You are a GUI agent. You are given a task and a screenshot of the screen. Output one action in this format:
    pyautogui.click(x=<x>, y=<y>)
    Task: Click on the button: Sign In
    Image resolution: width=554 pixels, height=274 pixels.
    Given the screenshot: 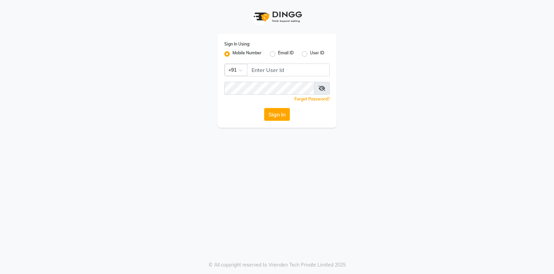 What is the action you would take?
    pyautogui.click(x=277, y=114)
    